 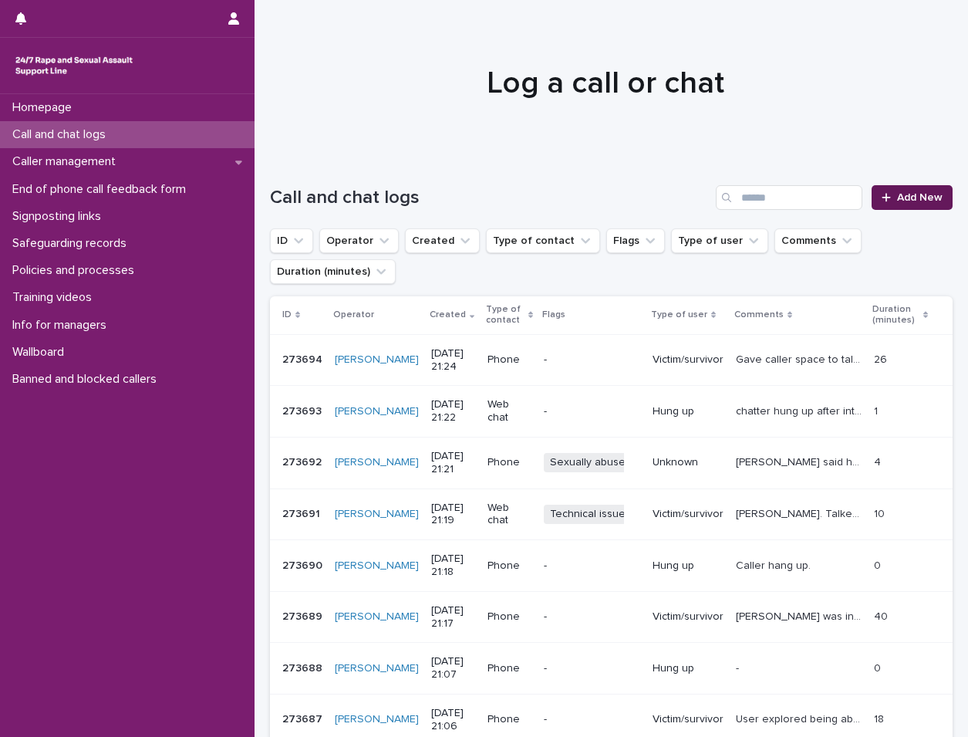 I want to click on img: rhQMoQhaT3yELyF149Cw, so click(x=74, y=66).